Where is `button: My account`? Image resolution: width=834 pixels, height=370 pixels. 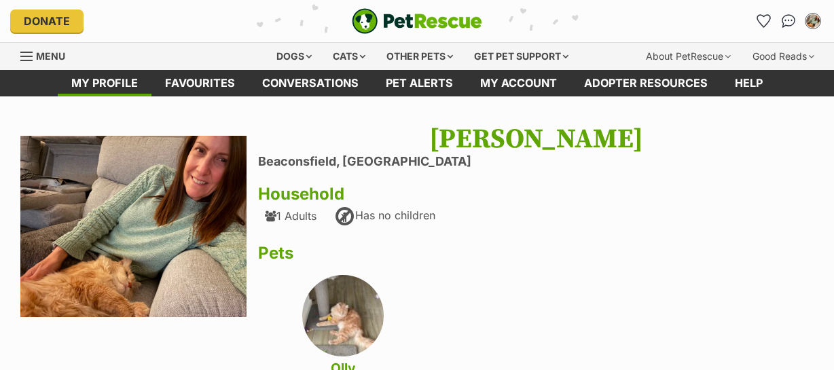 button: My account is located at coordinates (813, 21).